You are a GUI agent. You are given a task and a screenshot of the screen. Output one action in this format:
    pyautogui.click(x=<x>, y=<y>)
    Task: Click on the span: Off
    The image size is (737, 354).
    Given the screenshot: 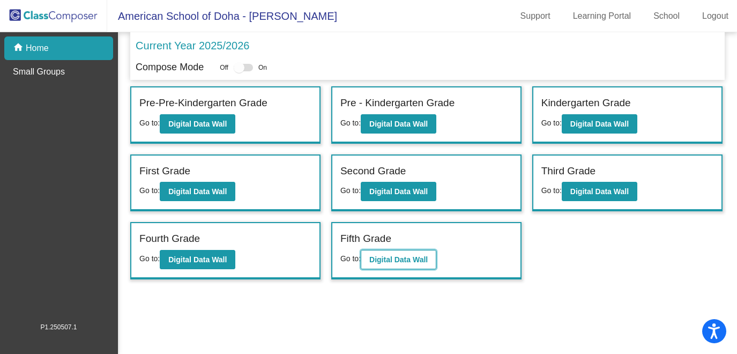 What is the action you would take?
    pyautogui.click(x=224, y=68)
    